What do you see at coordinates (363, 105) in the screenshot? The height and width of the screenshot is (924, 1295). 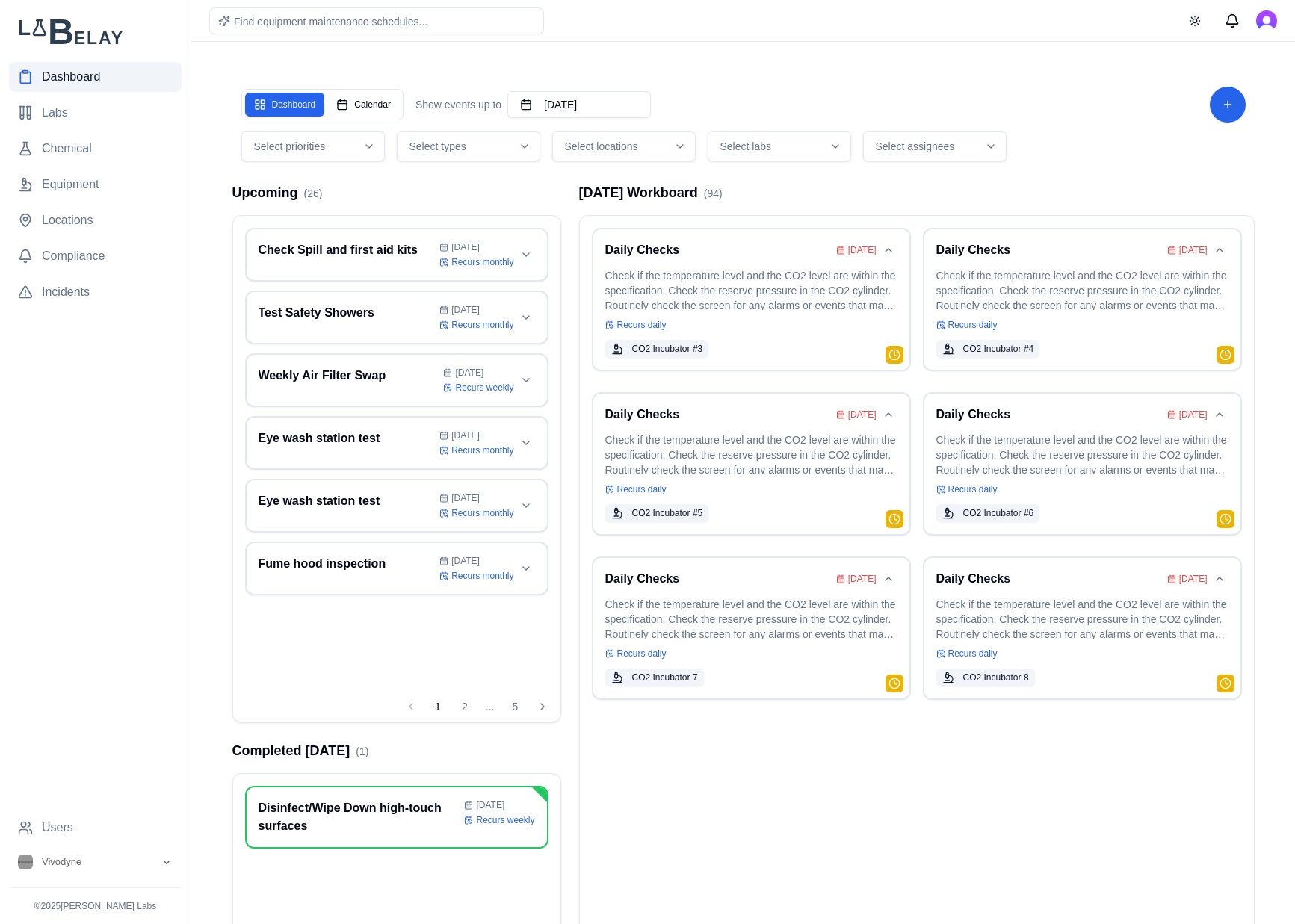 I see `button: Calendar` at bounding box center [363, 105].